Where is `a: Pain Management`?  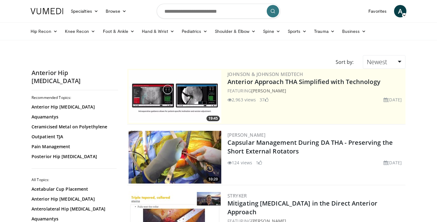 a: Pain Management is located at coordinates (73, 146).